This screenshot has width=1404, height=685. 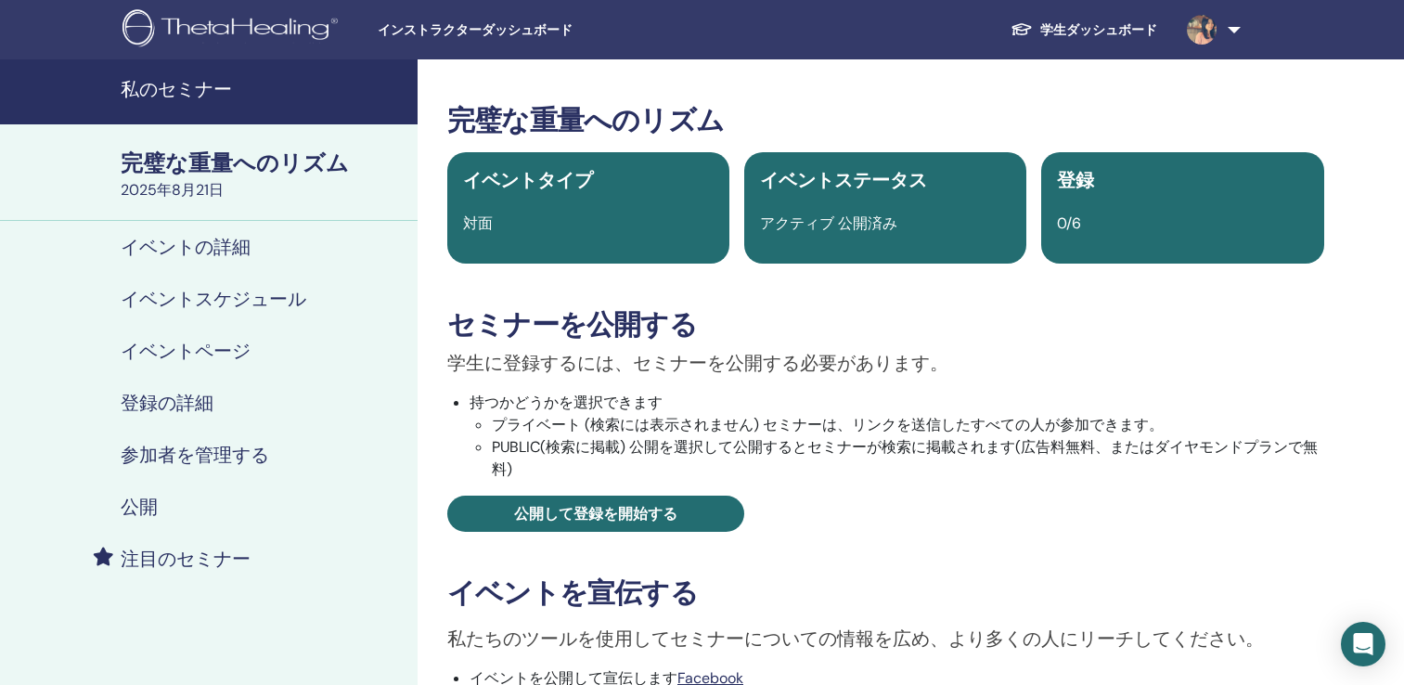 What do you see at coordinates (843, 180) in the screenshot?
I see `span: イベントステータス` at bounding box center [843, 180].